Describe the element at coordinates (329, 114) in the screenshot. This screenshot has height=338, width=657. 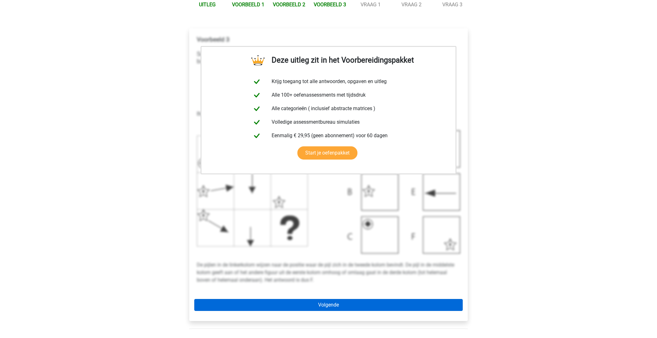
I see `p: Bijvoorbeeld:` at that location.